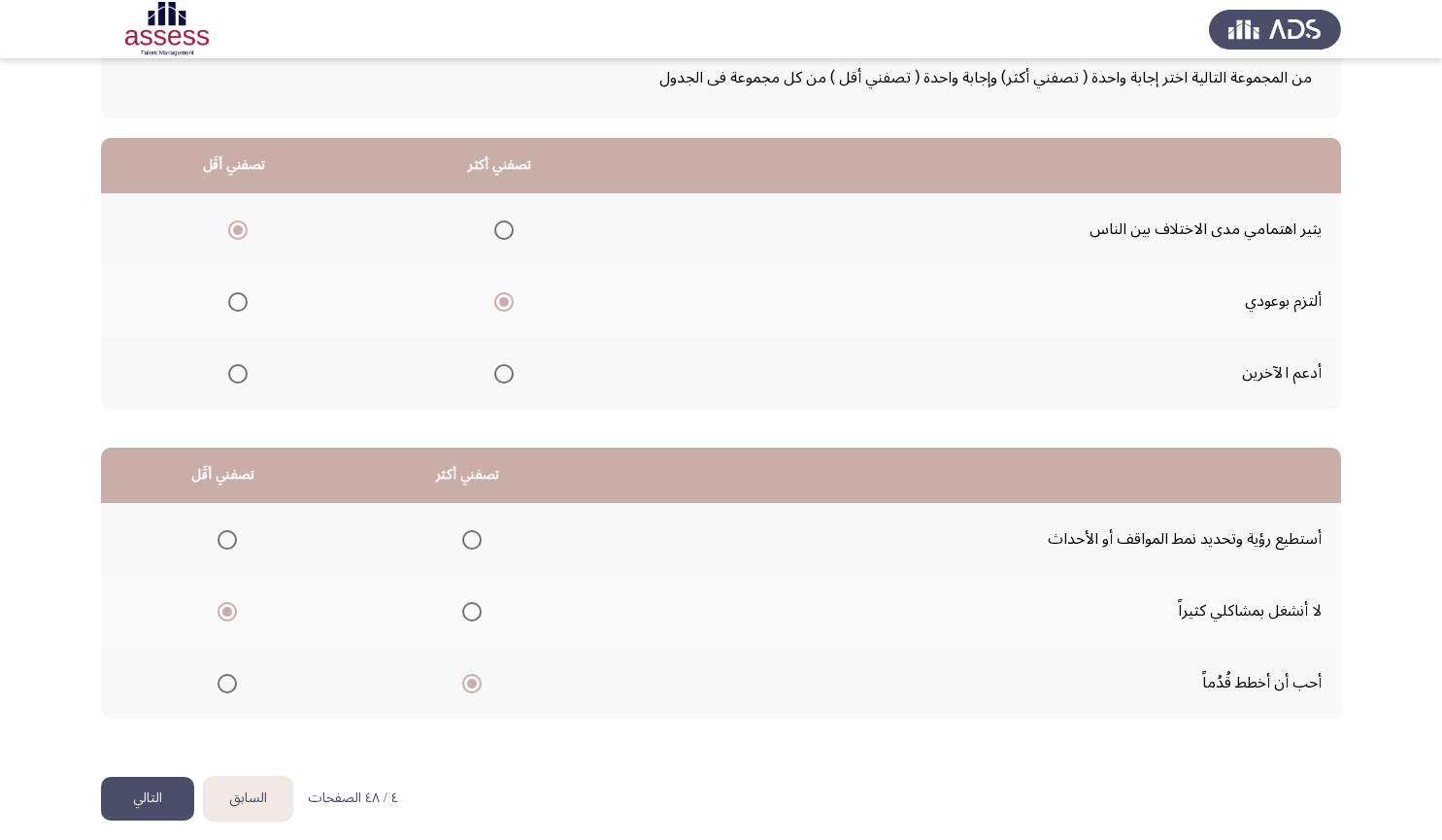  Describe the element at coordinates (966, 539) in the screenshot. I see `td: أستطيع رؤية وتحديد نمط المواقف أو الأحداث` at that location.